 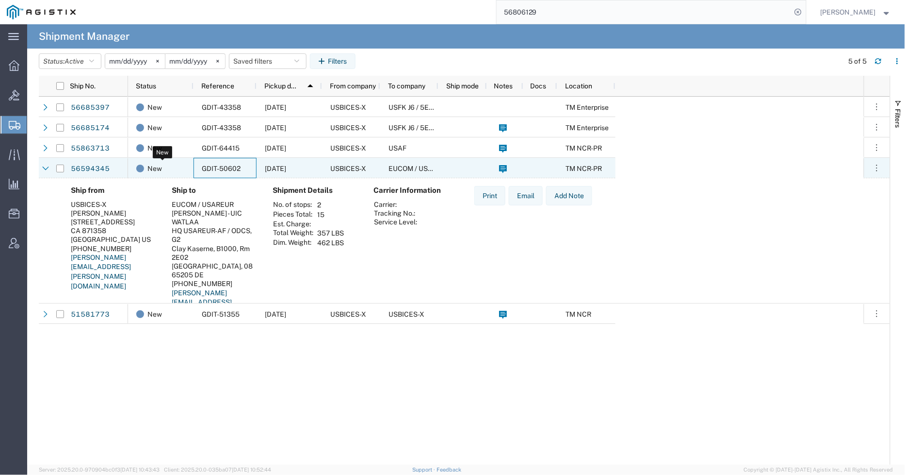 I want to click on span: To company, so click(x=407, y=86).